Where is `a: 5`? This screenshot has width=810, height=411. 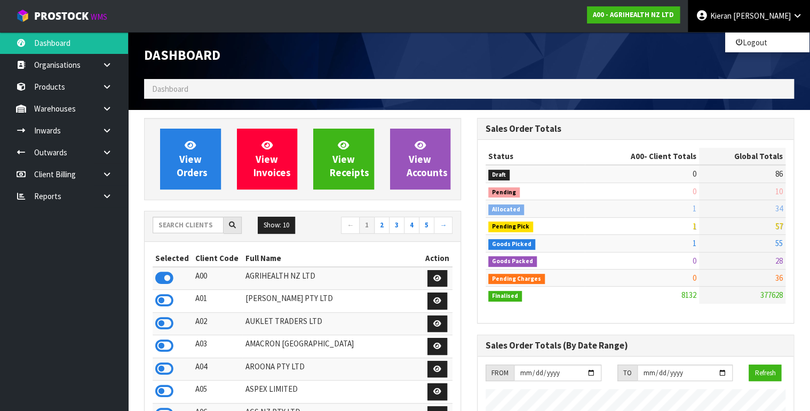
a: 5 is located at coordinates (426, 225).